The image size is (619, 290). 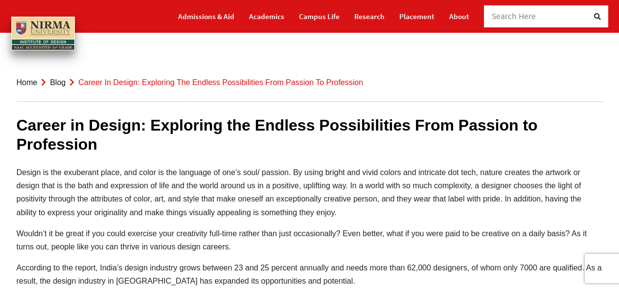 I want to click on span: Career in Design: Exploring the Endless Possibilities From Passion to Profession, so click(x=221, y=82).